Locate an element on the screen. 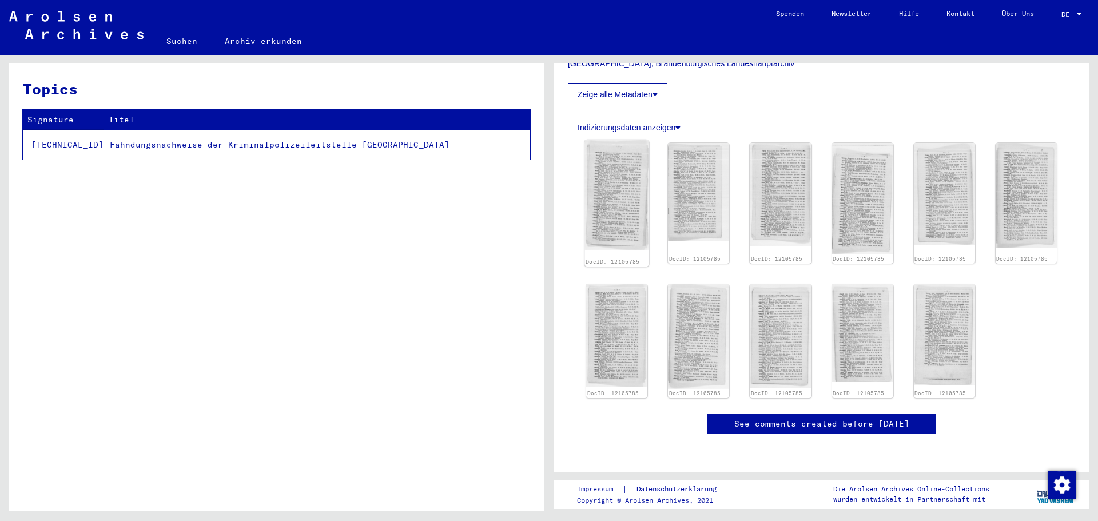  th: Signature is located at coordinates (63, 120).